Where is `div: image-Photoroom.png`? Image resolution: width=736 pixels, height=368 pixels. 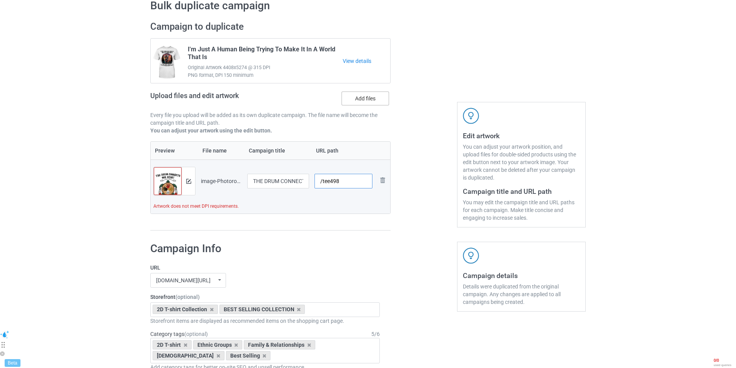
div: image-Photoroom.png is located at coordinates (221, 181).